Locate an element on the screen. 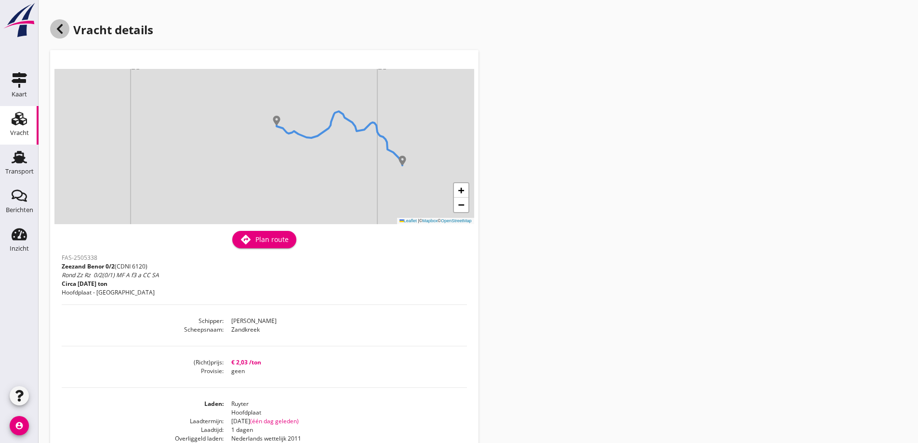  i: account_circle is located at coordinates (19, 426).